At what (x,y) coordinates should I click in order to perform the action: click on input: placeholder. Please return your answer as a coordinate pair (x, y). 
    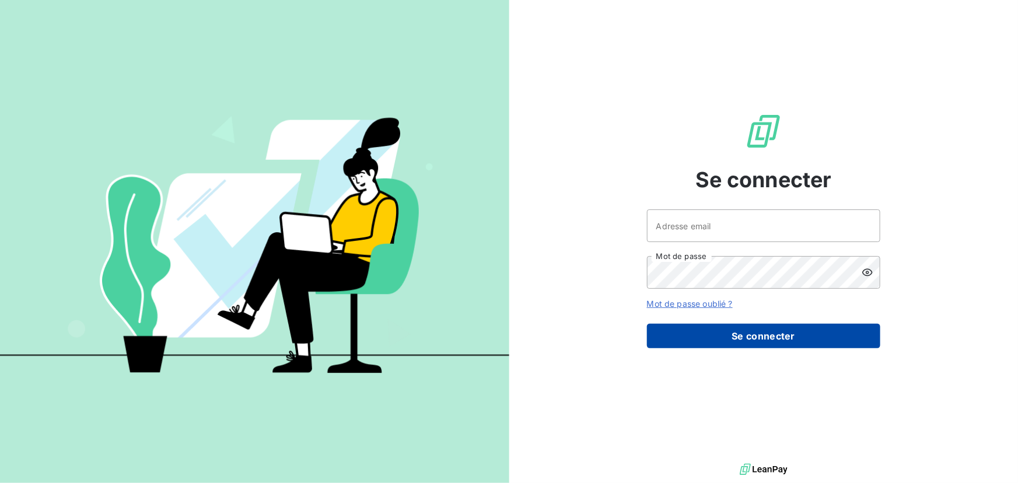
    Looking at the image, I should click on (764, 226).